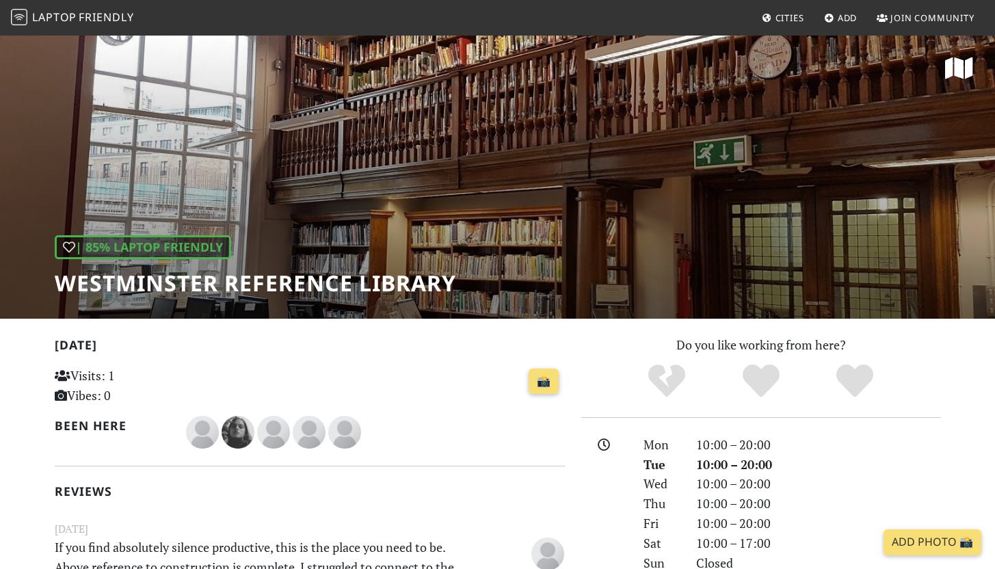 This screenshot has height=569, width=995. What do you see at coordinates (204, 431) in the screenshot?
I see `span: Michael Windmill` at bounding box center [204, 431].